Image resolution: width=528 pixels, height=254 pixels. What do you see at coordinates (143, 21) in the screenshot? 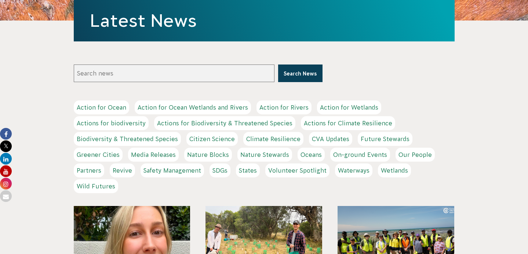
I see `a: Latest News` at bounding box center [143, 21].